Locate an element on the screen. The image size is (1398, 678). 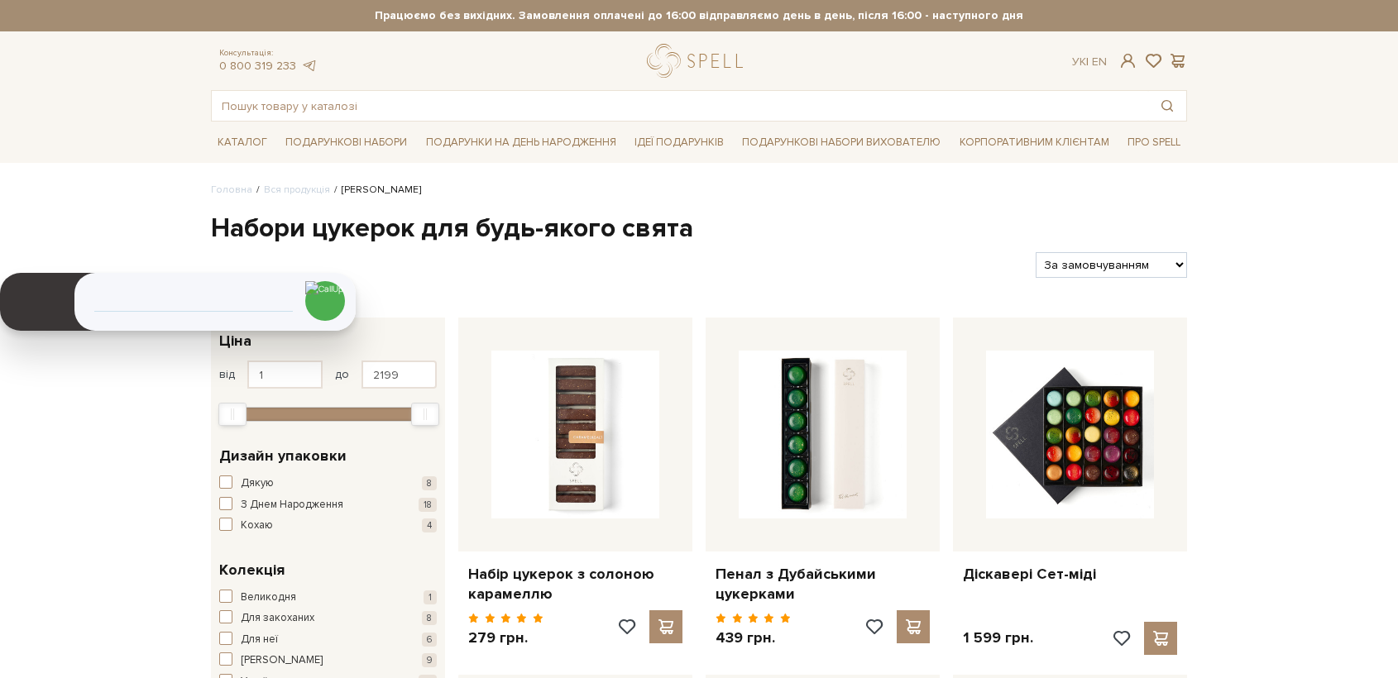
a: logo is located at coordinates (698, 60).